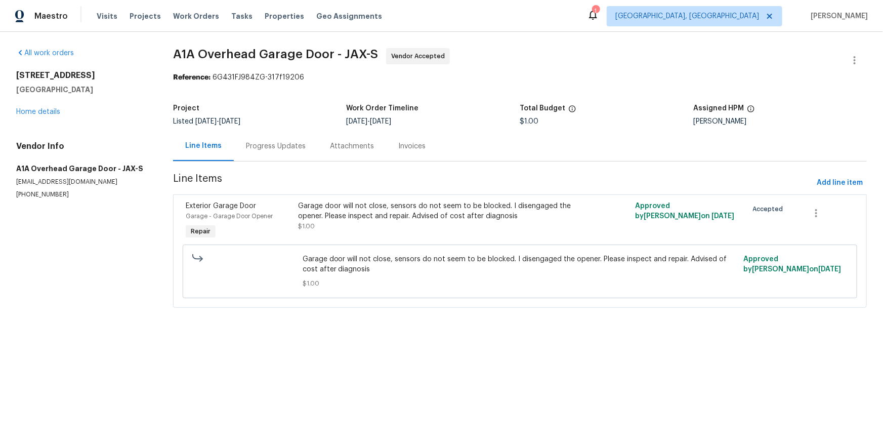 This screenshot has height=441, width=883. What do you see at coordinates (45, 53) in the screenshot?
I see `a: All work orders` at bounding box center [45, 53].